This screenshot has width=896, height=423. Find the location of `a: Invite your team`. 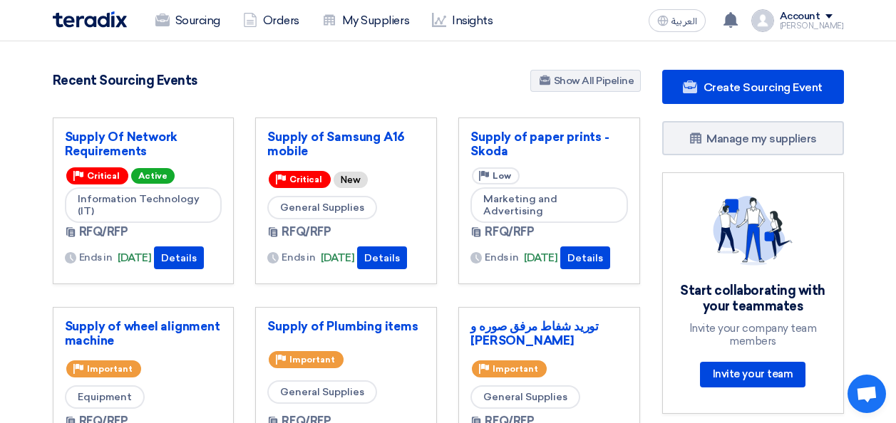

a: Invite your team is located at coordinates (753, 375).